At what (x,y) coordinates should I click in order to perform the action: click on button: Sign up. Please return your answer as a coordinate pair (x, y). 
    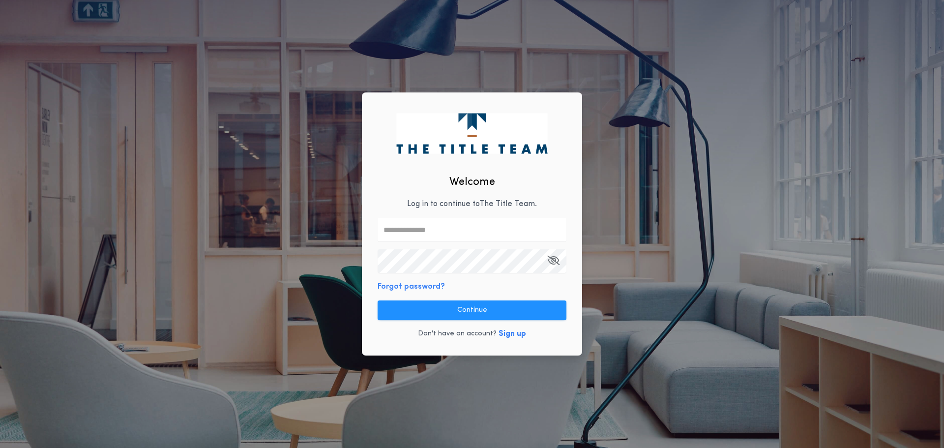
    Looking at the image, I should click on (512, 334).